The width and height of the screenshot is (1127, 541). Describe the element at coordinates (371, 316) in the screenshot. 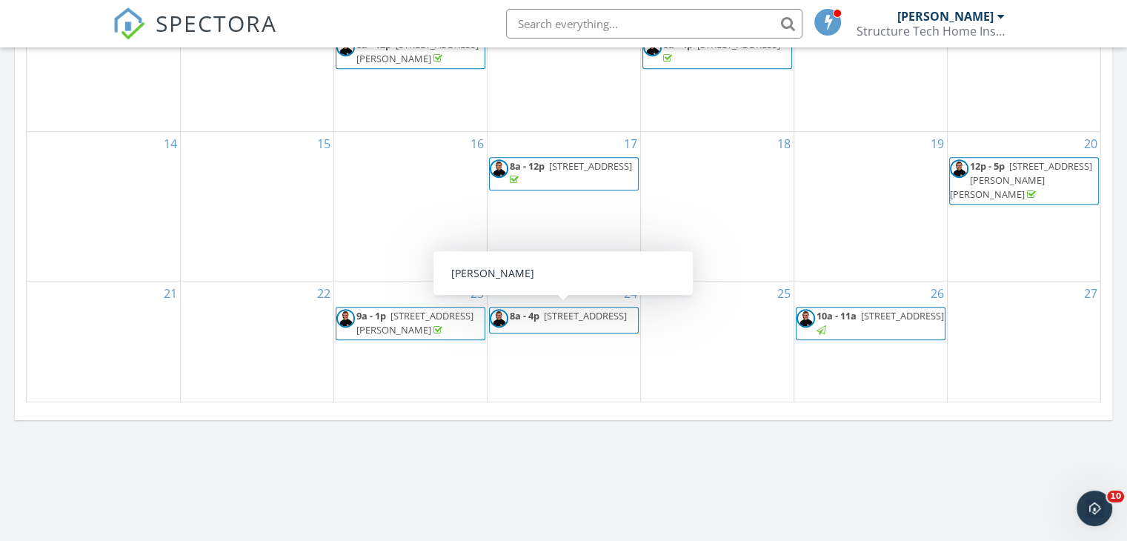

I see `span: 9a - 1p` at that location.